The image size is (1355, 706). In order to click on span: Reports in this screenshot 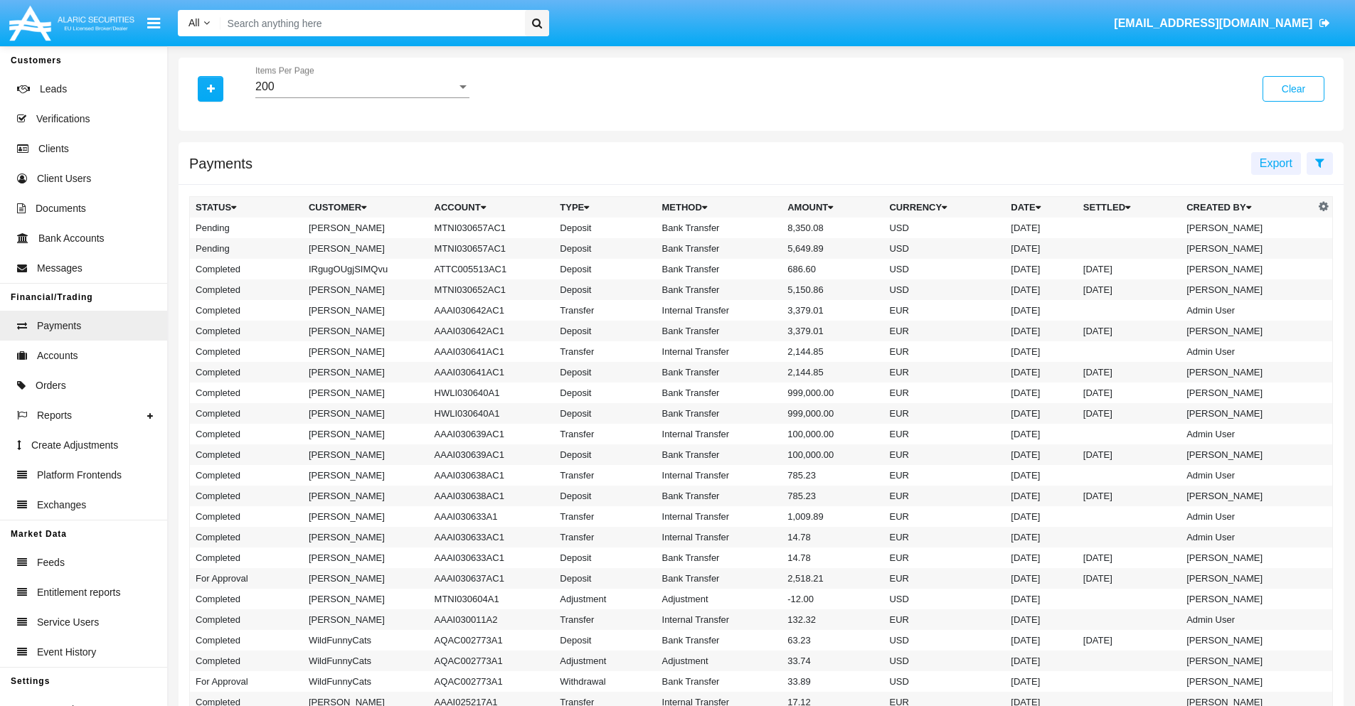, I will do `click(54, 415)`.